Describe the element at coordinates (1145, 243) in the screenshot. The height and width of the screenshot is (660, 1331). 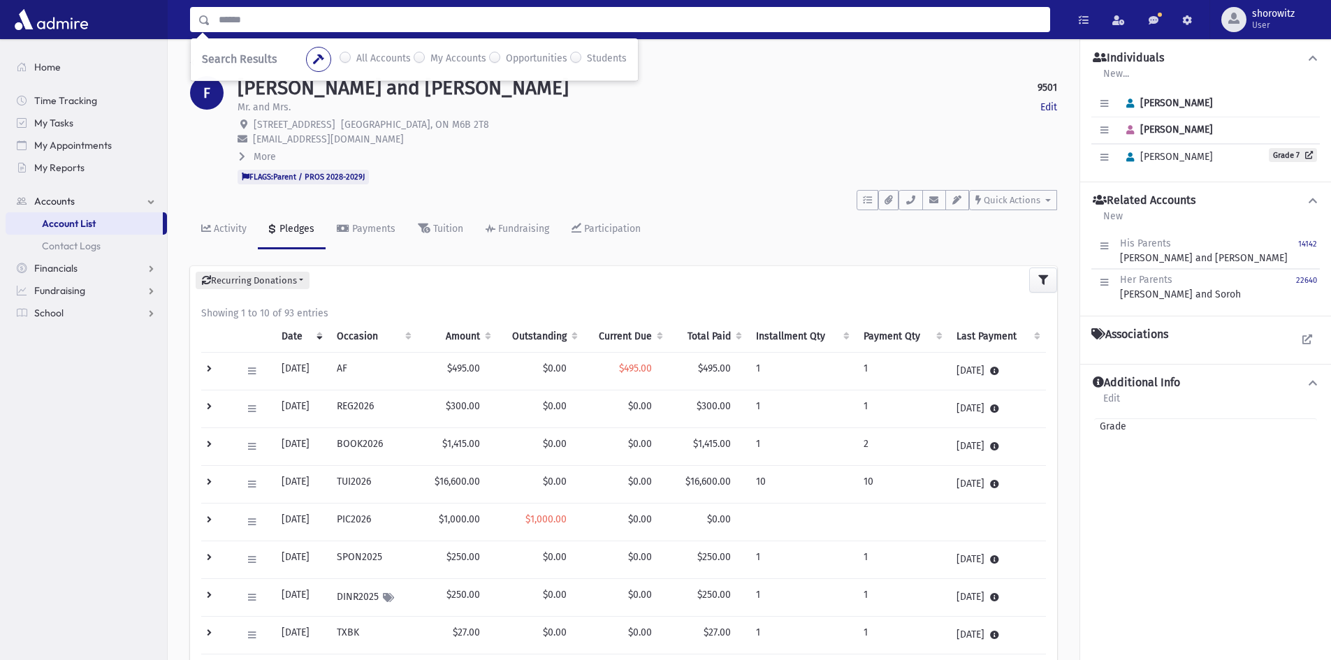
I see `span: His Parents` at that location.